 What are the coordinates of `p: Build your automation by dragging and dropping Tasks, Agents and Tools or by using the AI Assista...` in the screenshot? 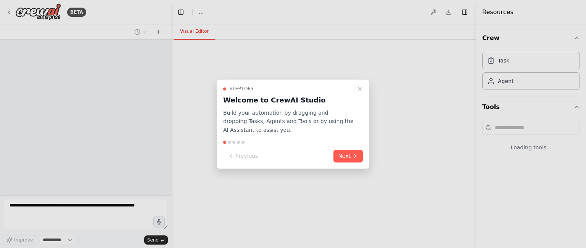 It's located at (288, 122).